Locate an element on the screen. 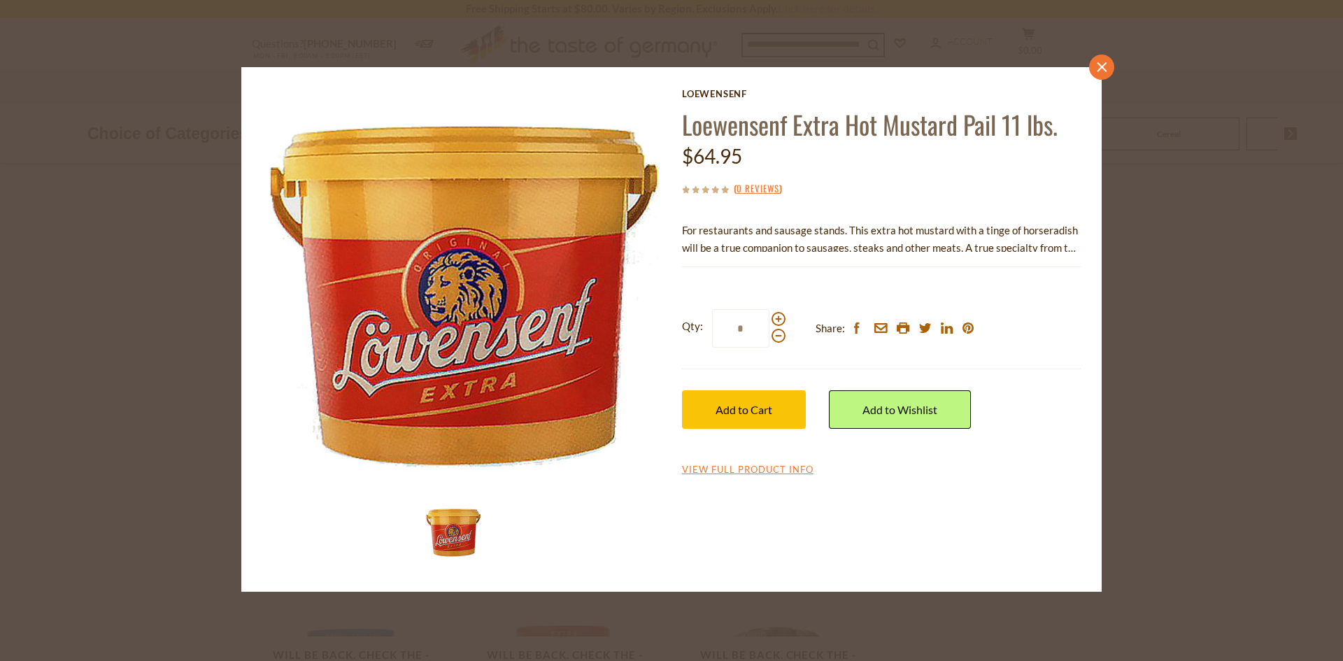  a: Loewensenf Extra Hot Mustard Pail 11 lbs. is located at coordinates (869, 124).